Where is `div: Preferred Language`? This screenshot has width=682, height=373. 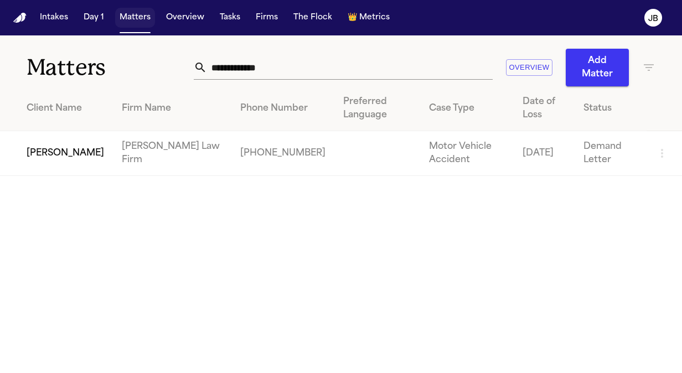
div: Preferred Language is located at coordinates (377, 109).